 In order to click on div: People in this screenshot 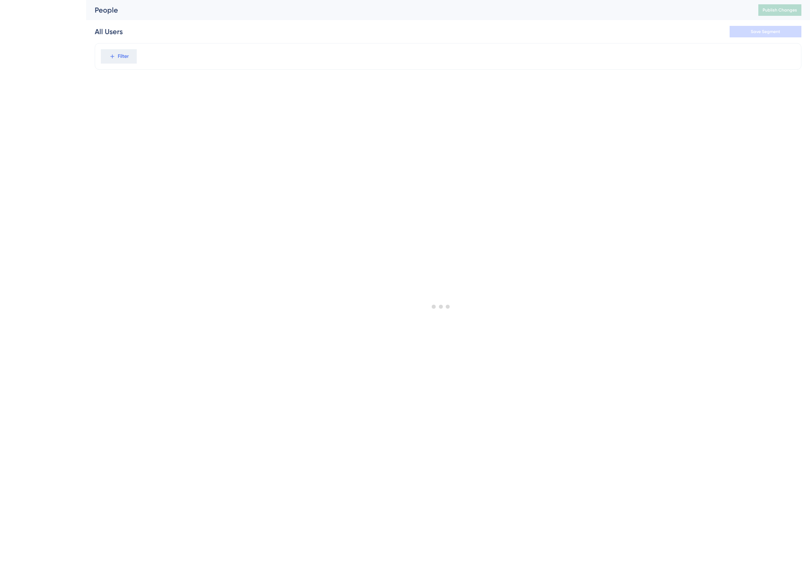, I will do `click(418, 10)`.